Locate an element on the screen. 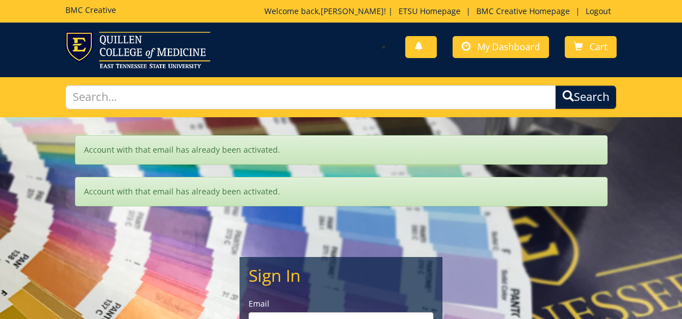 The height and width of the screenshot is (319, 682). p: Welcome back, ! | | | is located at coordinates (440, 11).